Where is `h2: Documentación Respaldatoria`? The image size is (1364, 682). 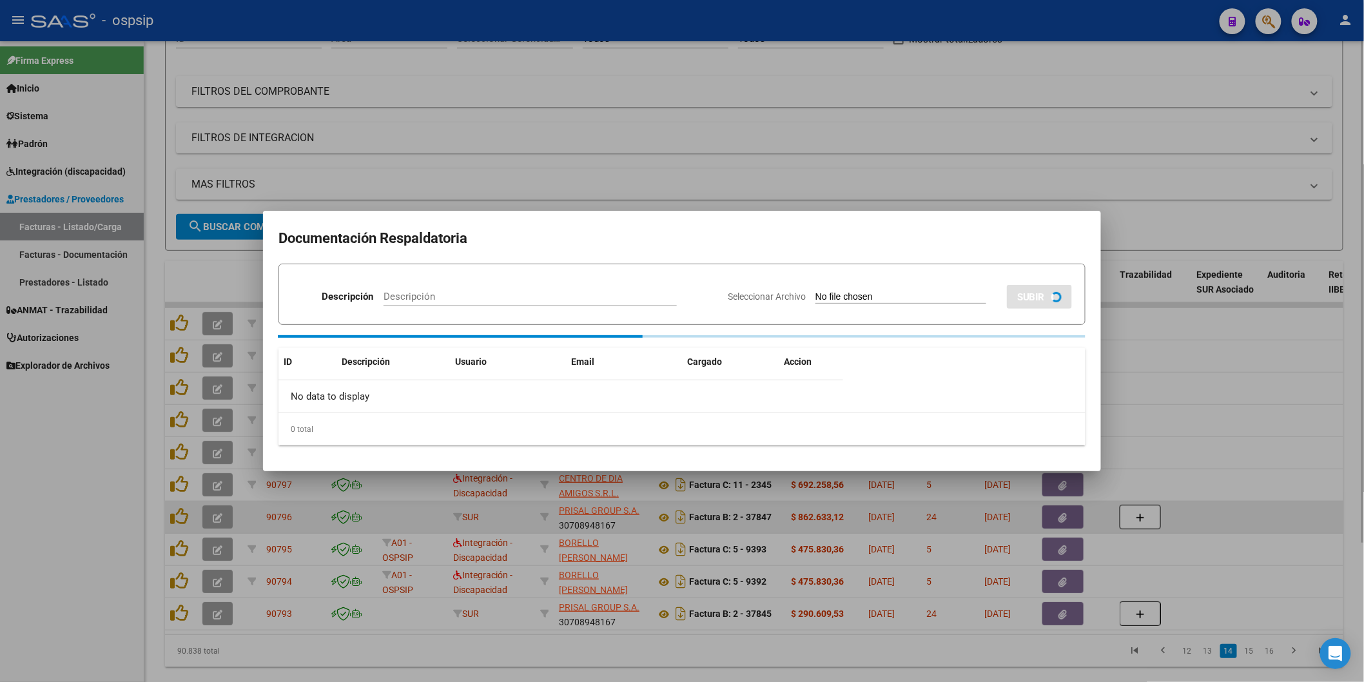
h2: Documentación Respaldatoria is located at coordinates (682, 239).